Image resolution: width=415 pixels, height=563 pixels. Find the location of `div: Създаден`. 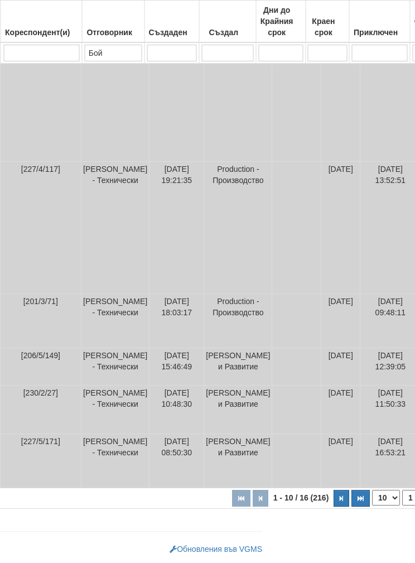

div: Създаден is located at coordinates (172, 32).